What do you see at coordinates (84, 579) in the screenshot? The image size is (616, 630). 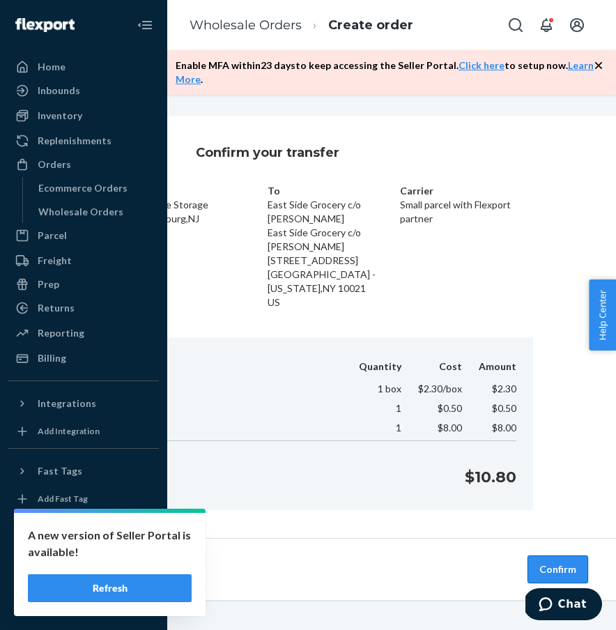 I see `a: Help Center` at bounding box center [84, 579].